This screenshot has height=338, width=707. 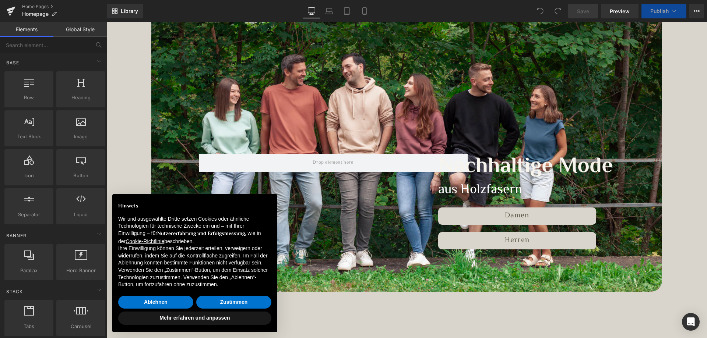 What do you see at coordinates (540, 11) in the screenshot?
I see `button: Undo` at bounding box center [540, 11].